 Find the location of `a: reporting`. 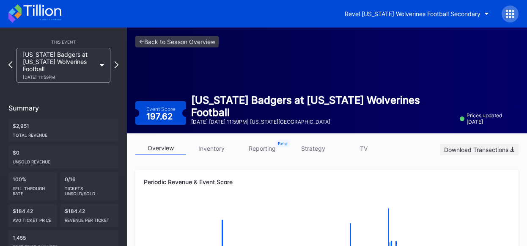

a: reporting is located at coordinates (262, 148).